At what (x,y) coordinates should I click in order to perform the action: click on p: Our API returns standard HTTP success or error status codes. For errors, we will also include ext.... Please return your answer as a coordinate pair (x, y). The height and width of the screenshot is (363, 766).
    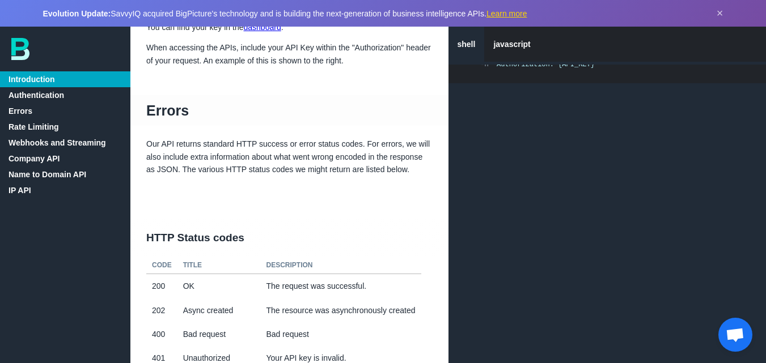
    Looking at the image, I should click on (289, 156).